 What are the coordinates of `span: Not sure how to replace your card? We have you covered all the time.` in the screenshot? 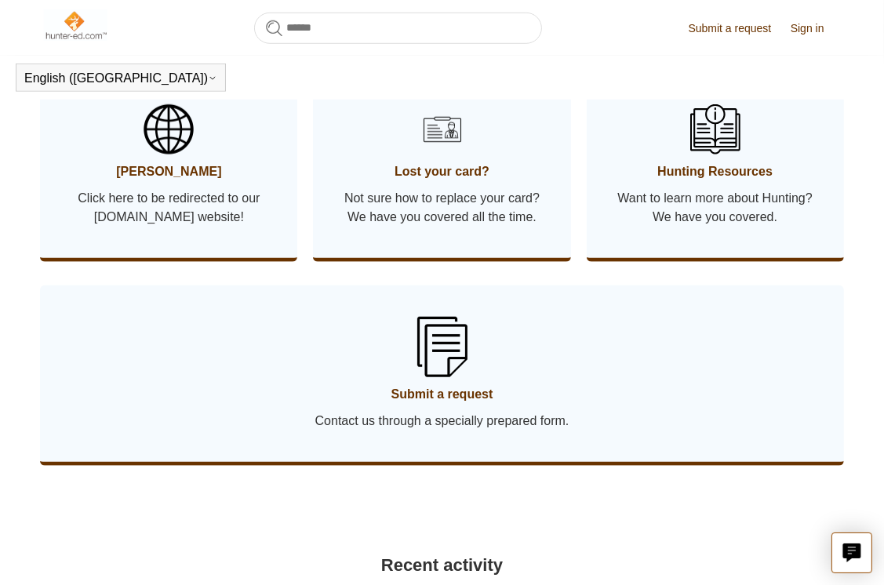 It's located at (442, 208).